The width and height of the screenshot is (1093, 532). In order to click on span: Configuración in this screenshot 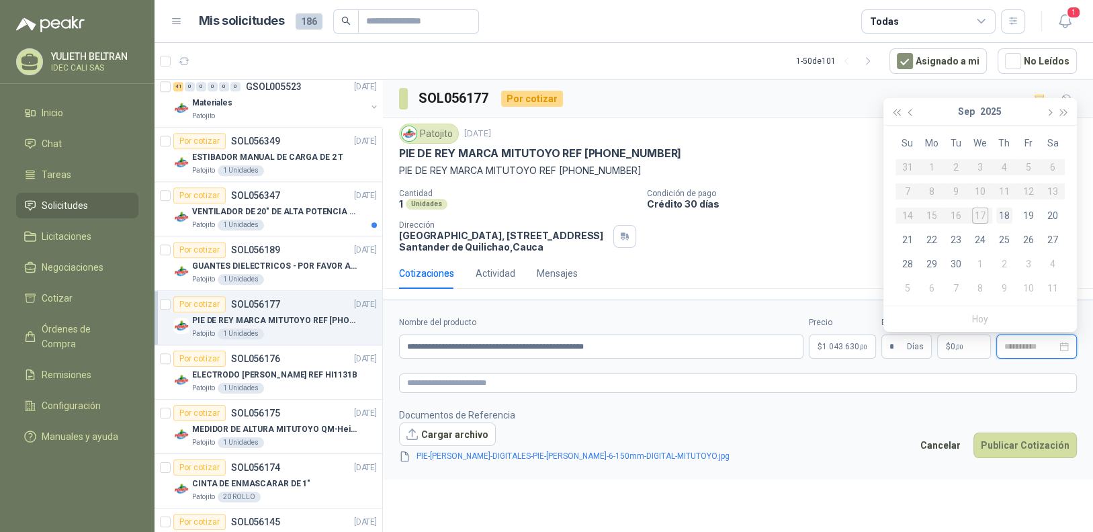, I will do `click(71, 406)`.